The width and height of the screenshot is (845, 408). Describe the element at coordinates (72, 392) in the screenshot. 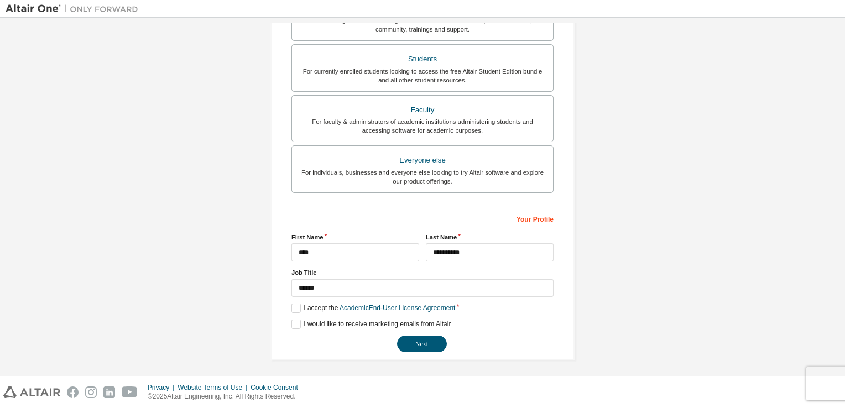

I see `img: facebook.svg` at that location.